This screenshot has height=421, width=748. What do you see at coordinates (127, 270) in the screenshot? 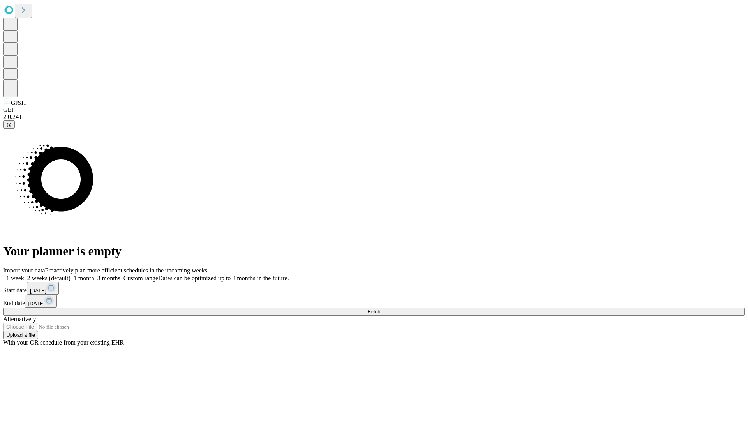
I see `span: Proactively plan more efficient schedules in the upcoming weeks.` at bounding box center [127, 270].